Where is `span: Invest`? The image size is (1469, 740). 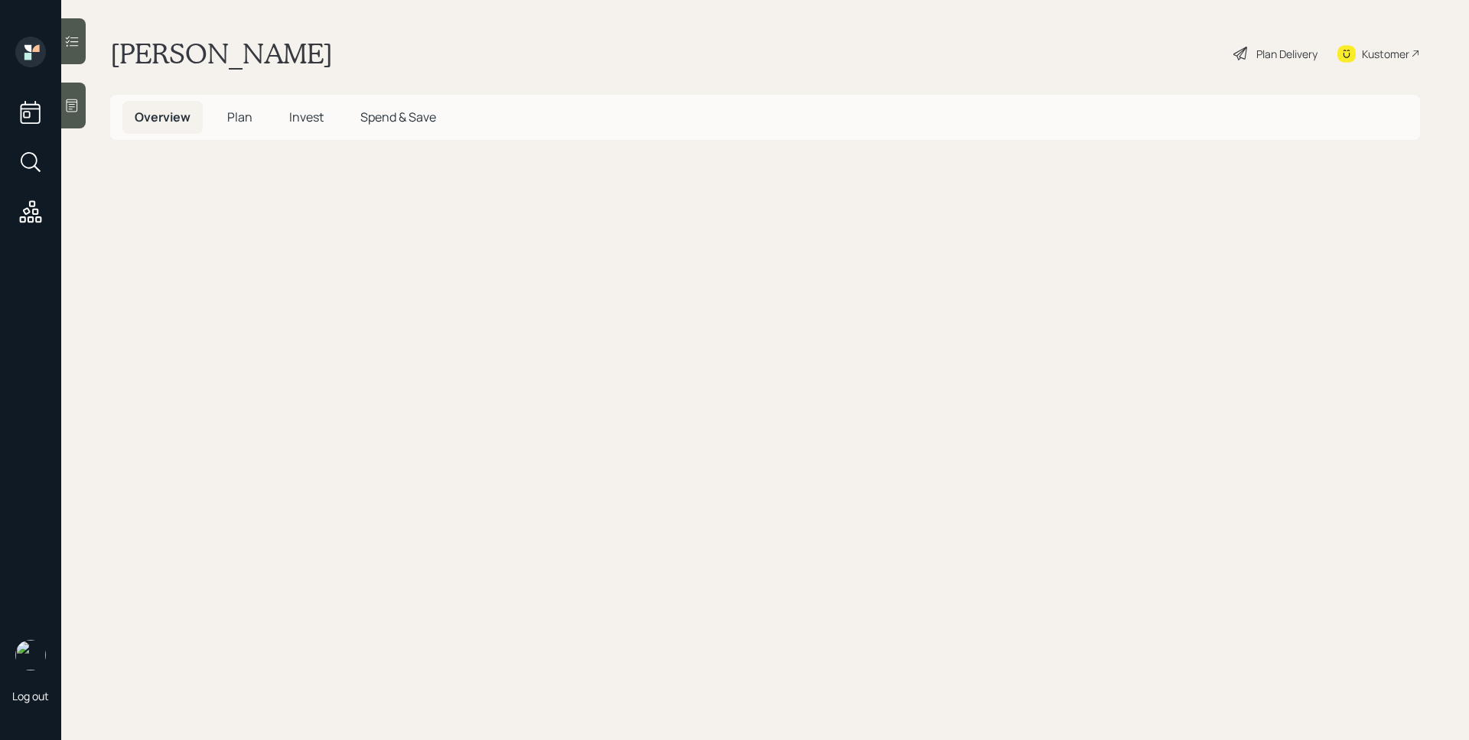
span: Invest is located at coordinates (306, 117).